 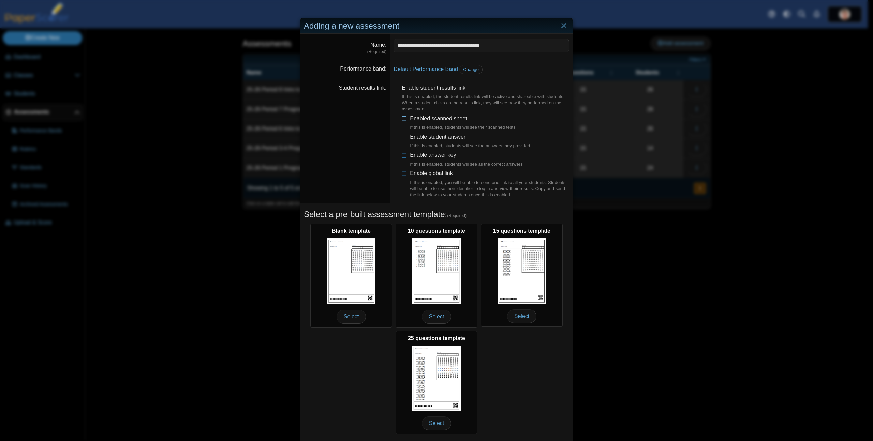 What do you see at coordinates (467, 164) in the screenshot?
I see `div: If this is enabled, students will see all the correct answers.` at bounding box center [467, 164].